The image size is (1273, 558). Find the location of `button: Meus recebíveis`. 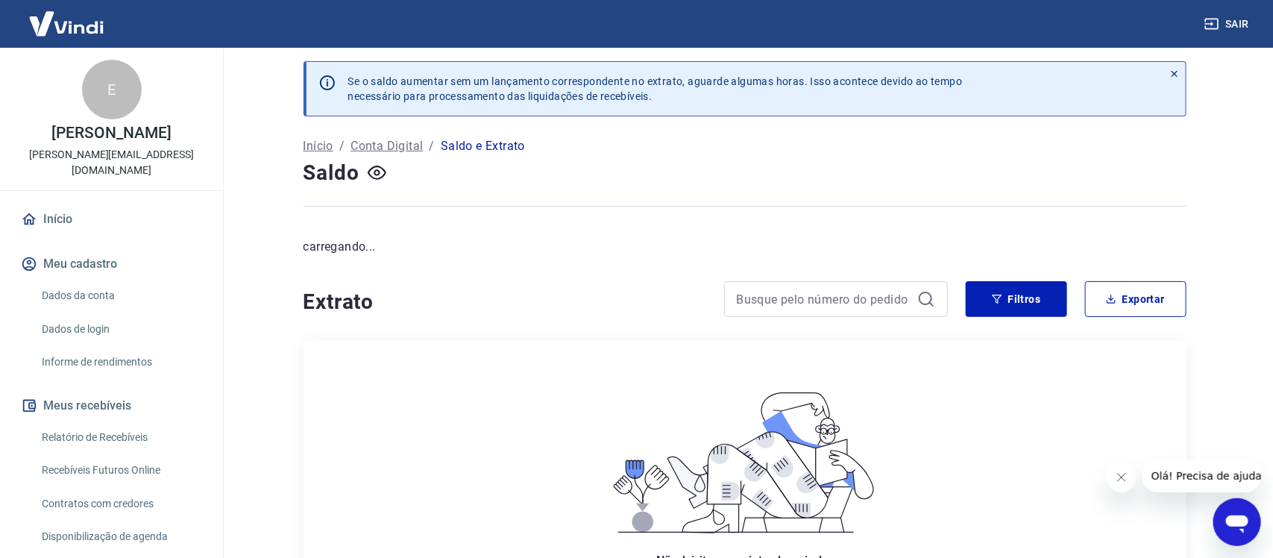

button: Meus recebíveis is located at coordinates (111, 406).